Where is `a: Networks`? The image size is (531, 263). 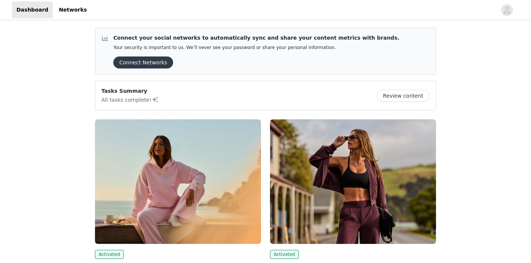 a: Networks is located at coordinates (73, 10).